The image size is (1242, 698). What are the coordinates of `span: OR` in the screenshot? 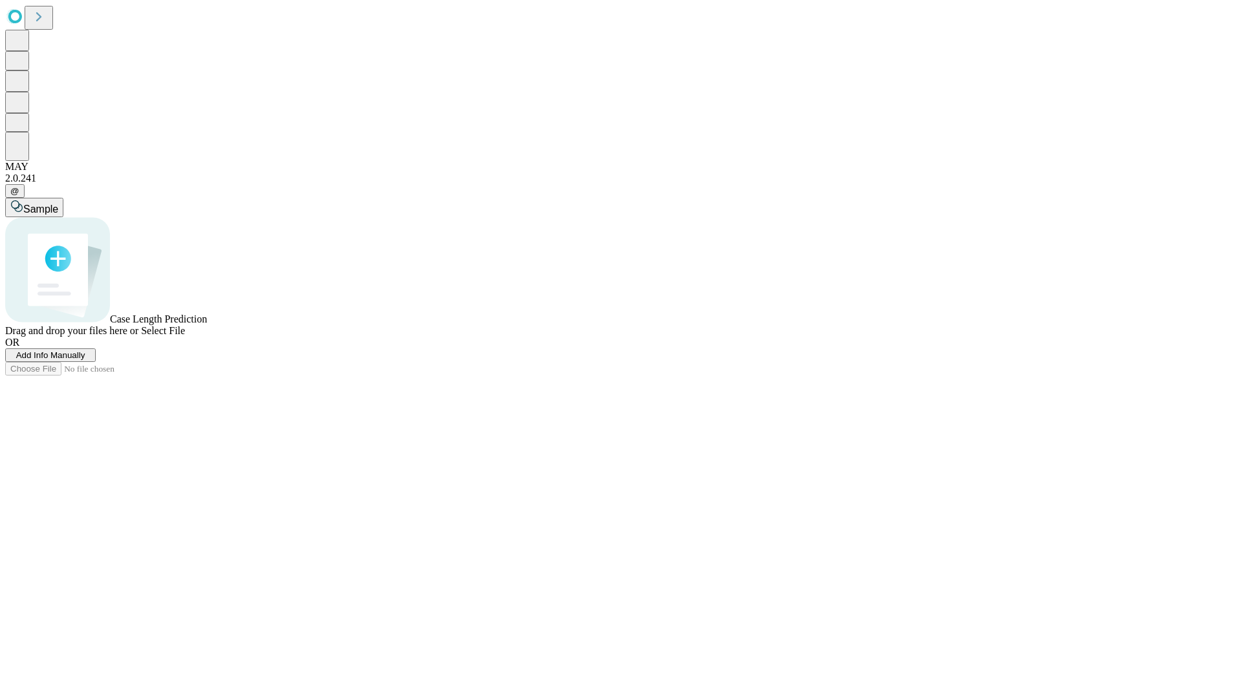 It's located at (12, 342).